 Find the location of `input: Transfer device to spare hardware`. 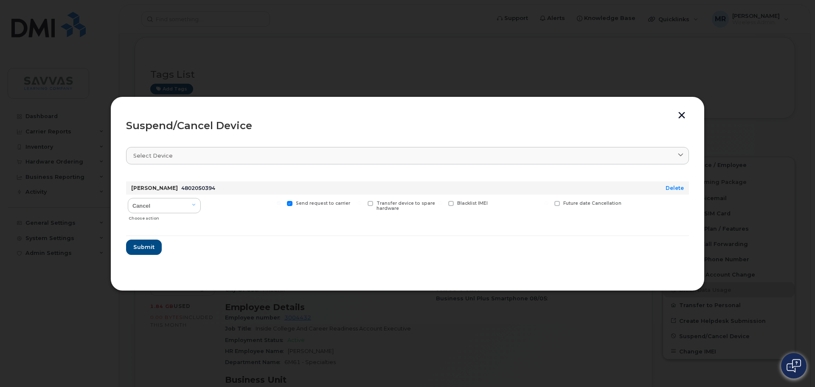

input: Transfer device to spare hardware is located at coordinates (360, 203).